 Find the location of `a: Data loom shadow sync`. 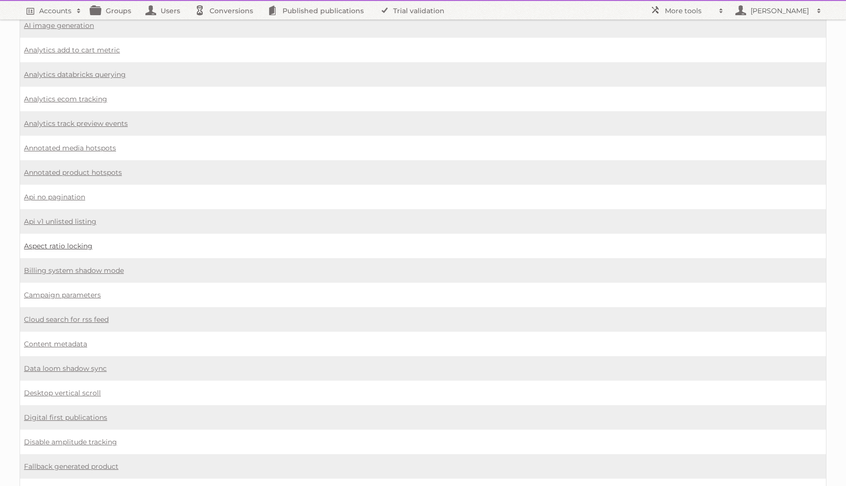

a: Data loom shadow sync is located at coordinates (65, 368).